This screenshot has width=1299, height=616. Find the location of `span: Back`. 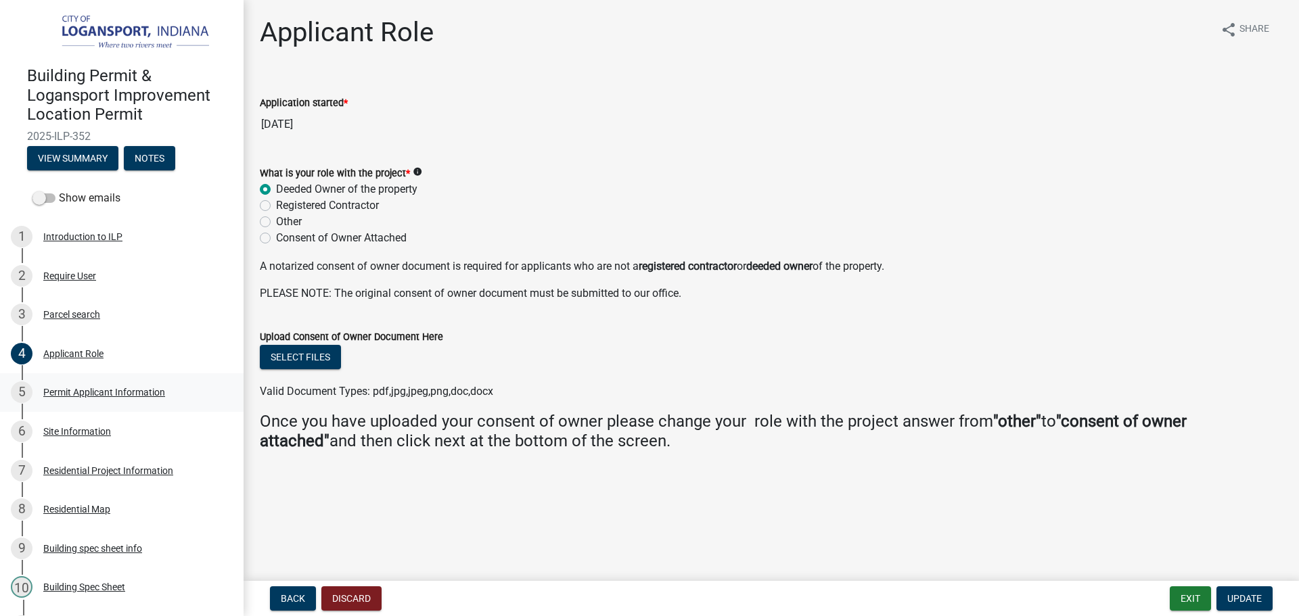

span: Back is located at coordinates (293, 599).